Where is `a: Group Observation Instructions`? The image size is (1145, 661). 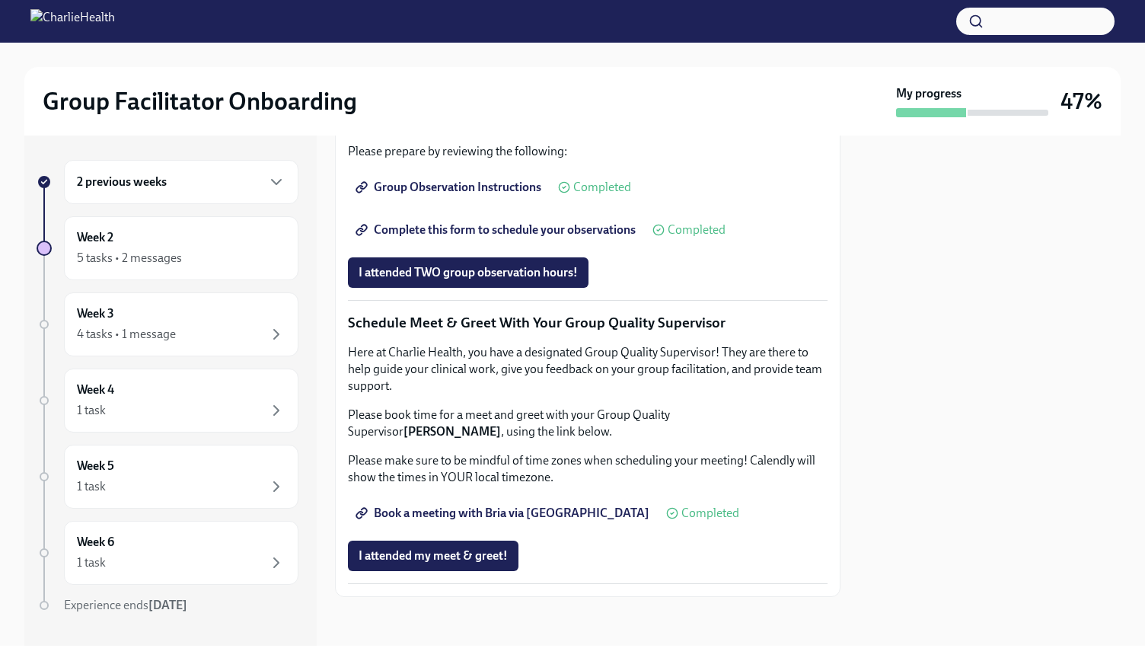 a: Group Observation Instructions is located at coordinates (450, 187).